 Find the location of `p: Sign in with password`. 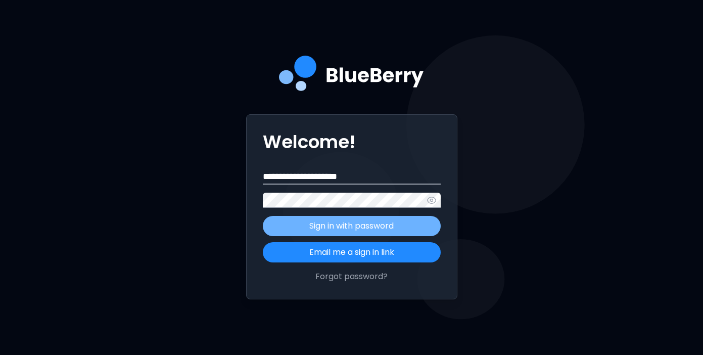

p: Sign in with password is located at coordinates (351, 226).